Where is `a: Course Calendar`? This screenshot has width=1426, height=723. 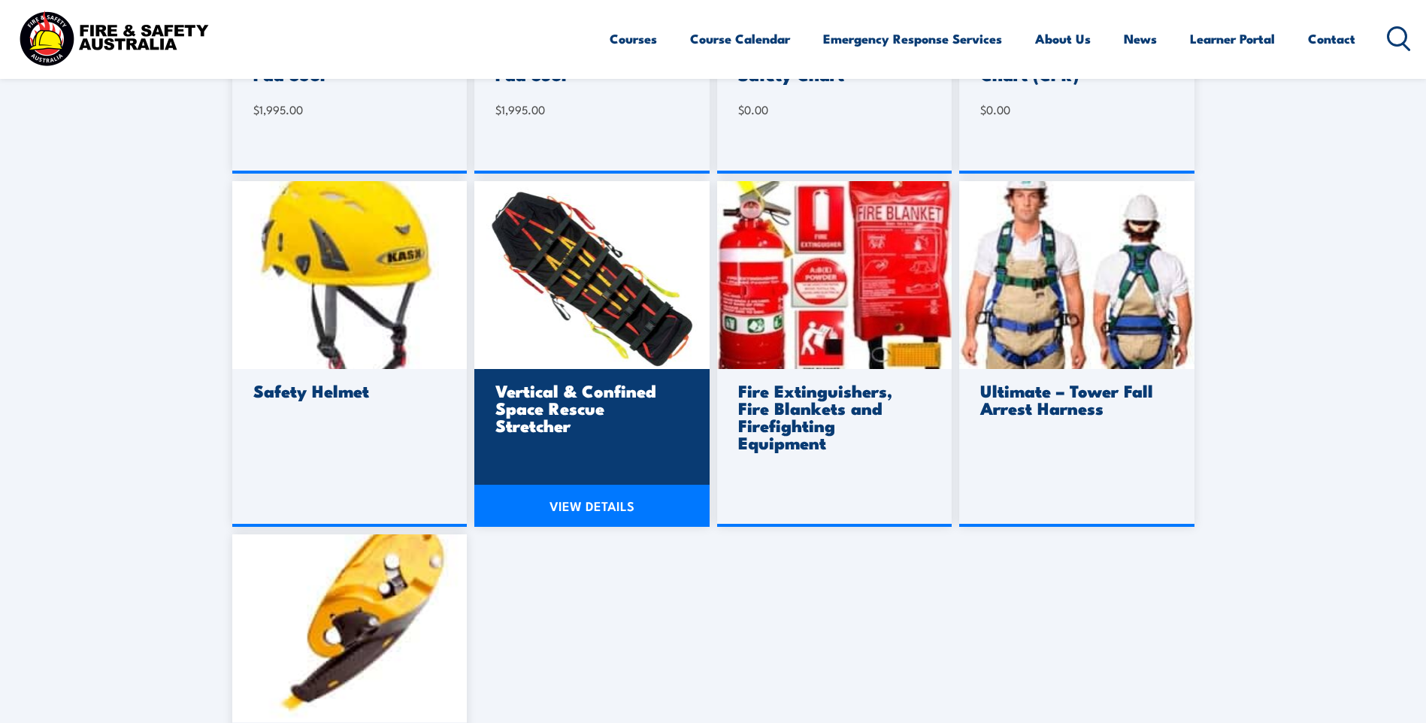
a: Course Calendar is located at coordinates (740, 38).